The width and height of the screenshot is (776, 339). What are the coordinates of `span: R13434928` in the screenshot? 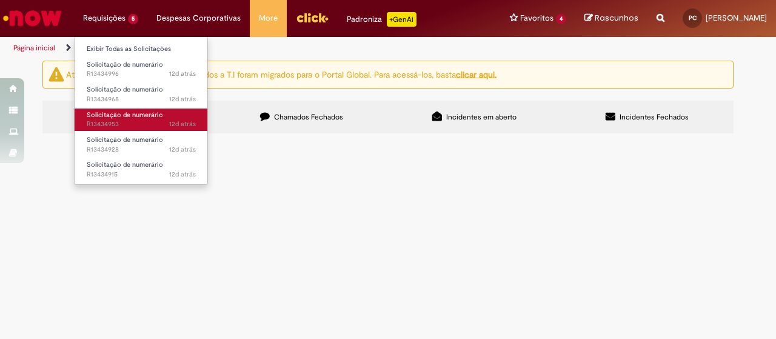 It's located at (141, 150).